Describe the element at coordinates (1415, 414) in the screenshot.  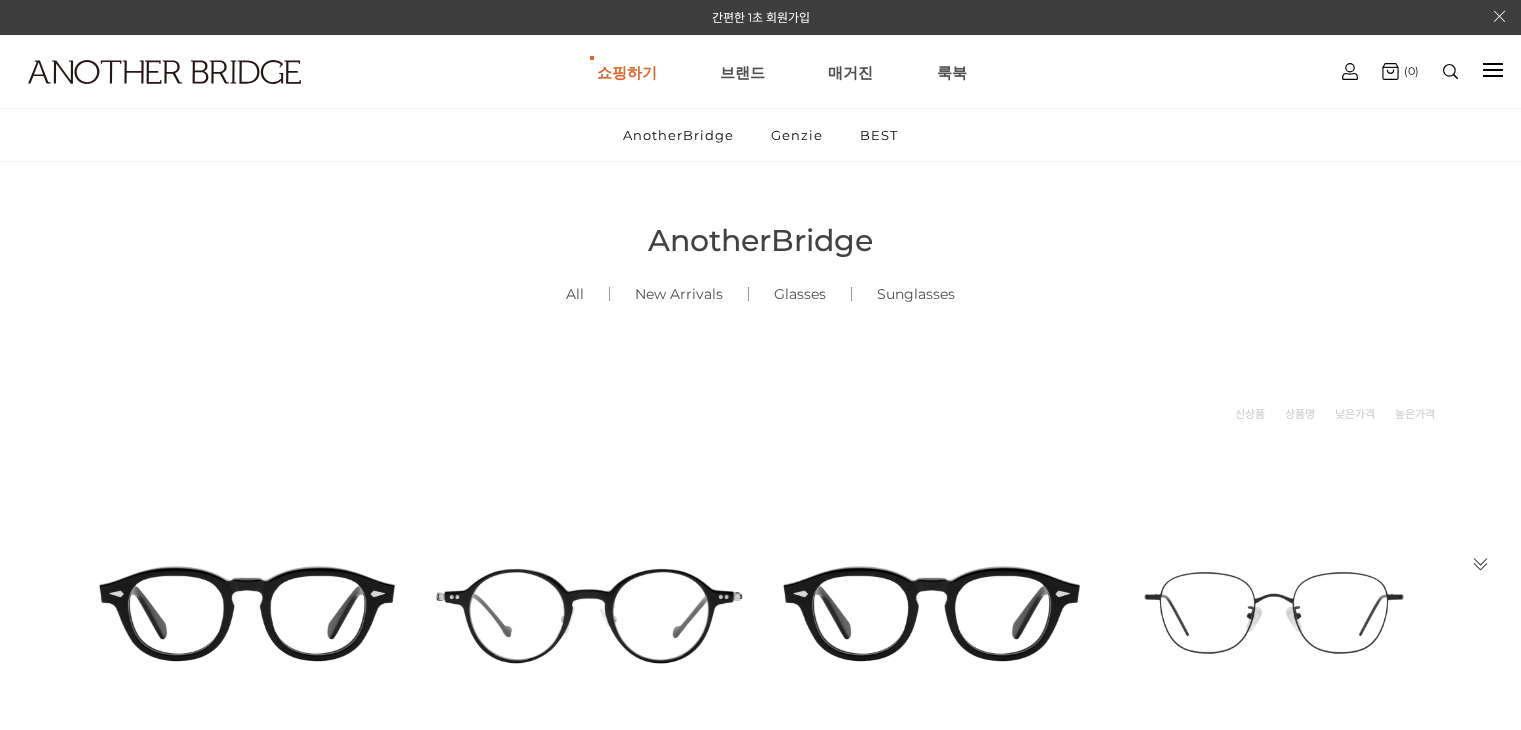
I see `a: 높은가격` at that location.